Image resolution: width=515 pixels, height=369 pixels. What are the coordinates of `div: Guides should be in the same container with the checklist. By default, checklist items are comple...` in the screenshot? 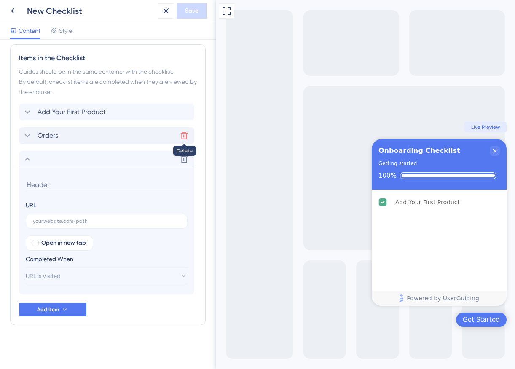 It's located at (108, 82).